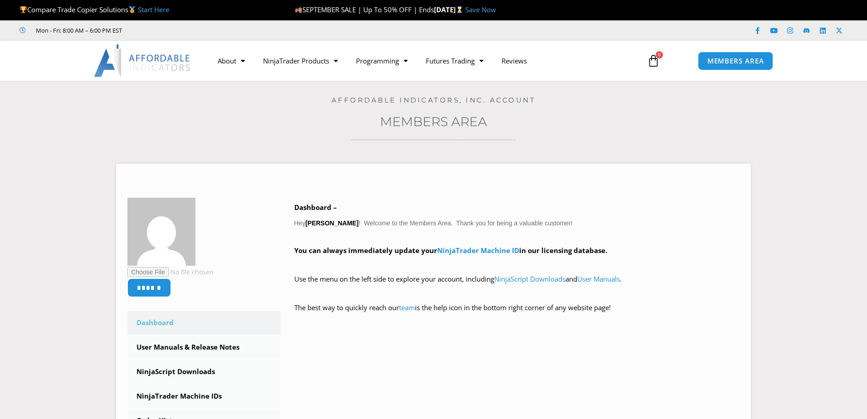 The image size is (867, 419). Describe the element at coordinates (153, 10) in the screenshot. I see `a: Start Here` at that location.